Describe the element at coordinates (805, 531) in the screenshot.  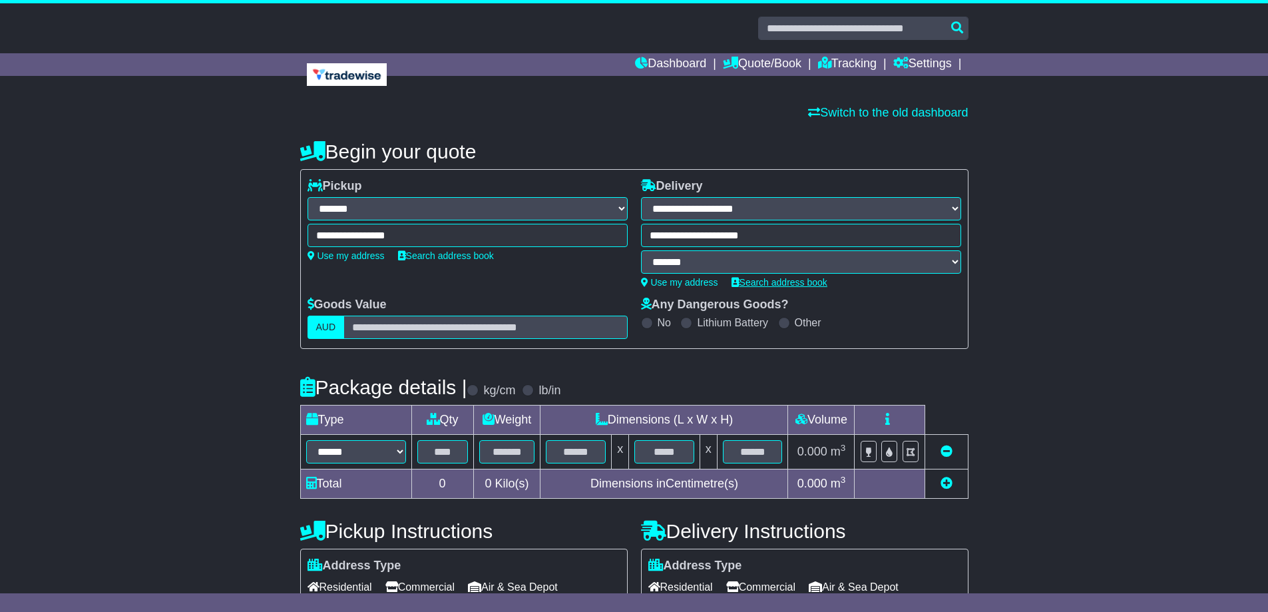
I see `h4: Delivery Instructions` at that location.